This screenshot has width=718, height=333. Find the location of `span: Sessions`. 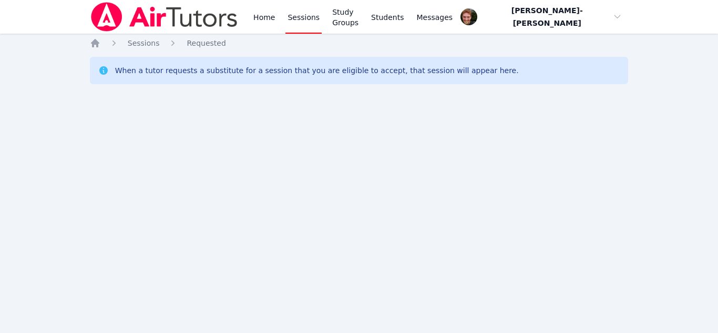

span: Sessions is located at coordinates (143, 43).